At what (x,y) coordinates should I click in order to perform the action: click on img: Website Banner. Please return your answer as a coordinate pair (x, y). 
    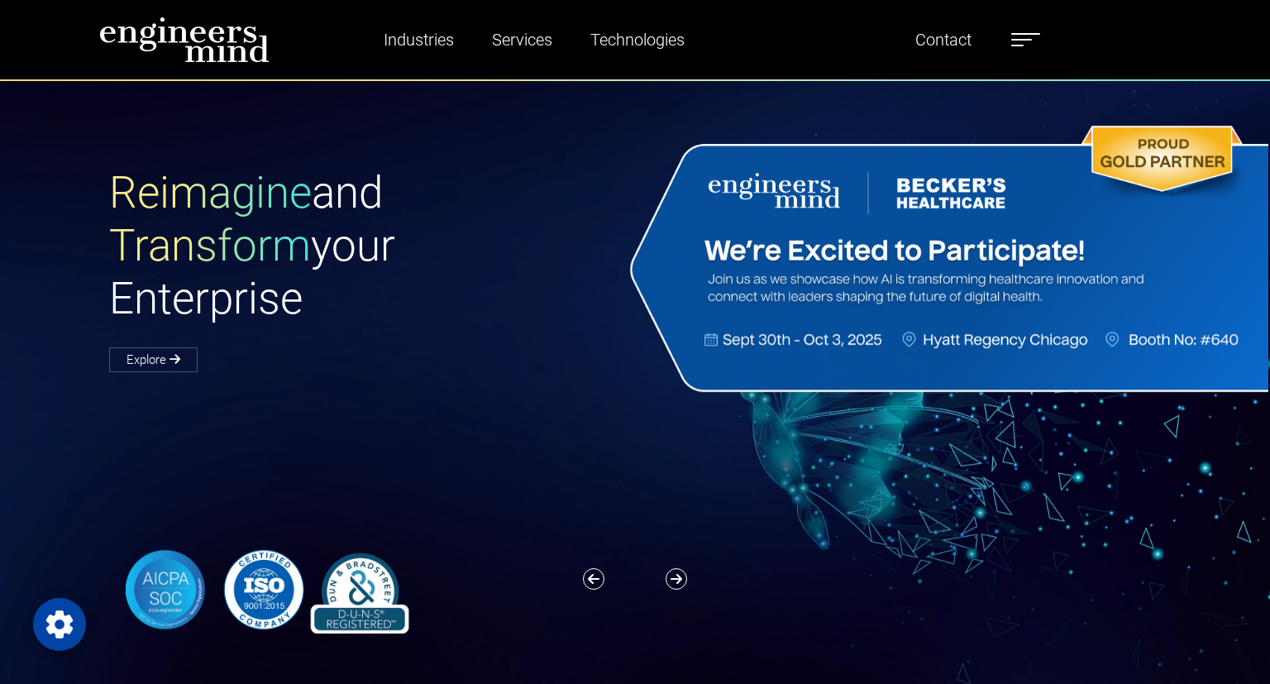
    Looking at the image, I should click on (946, 259).